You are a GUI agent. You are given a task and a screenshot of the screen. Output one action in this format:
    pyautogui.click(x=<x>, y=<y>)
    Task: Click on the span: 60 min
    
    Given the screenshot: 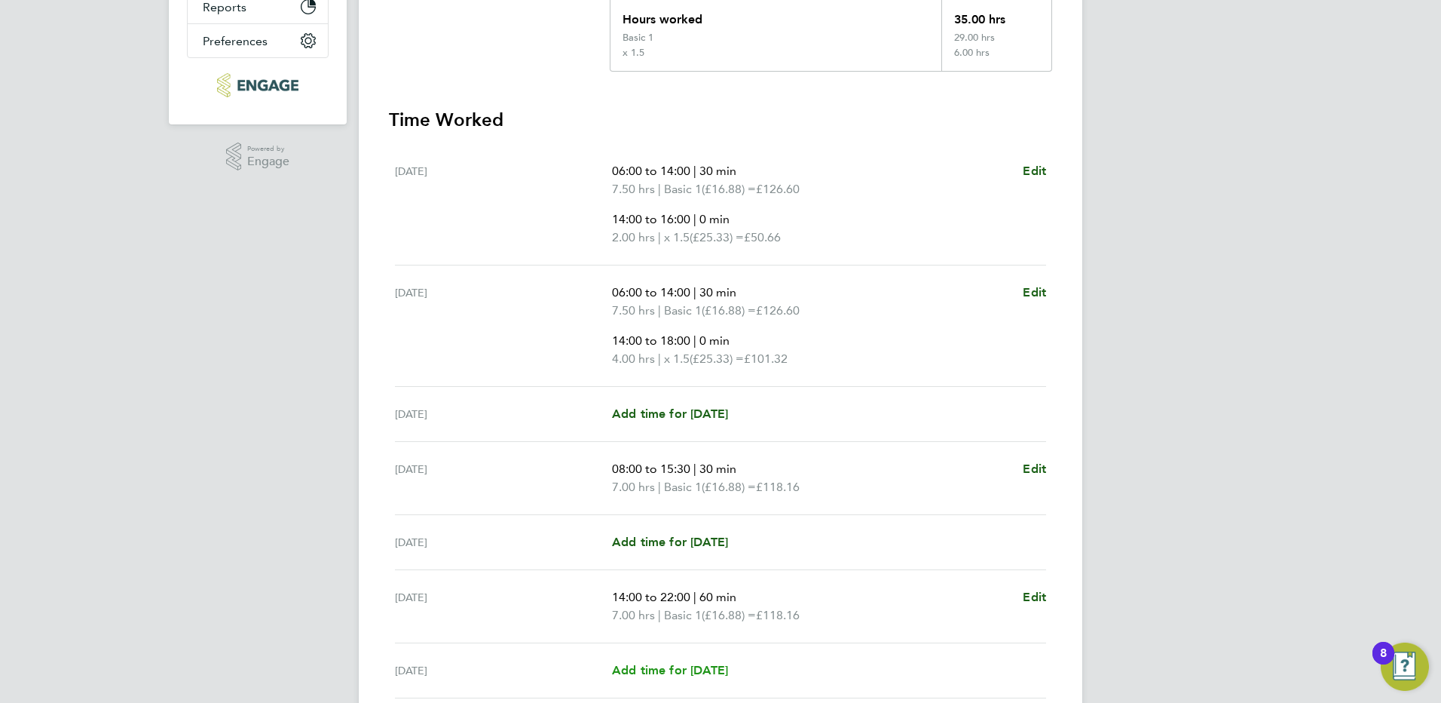 What is the action you would take?
    pyautogui.click(x=718, y=596)
    